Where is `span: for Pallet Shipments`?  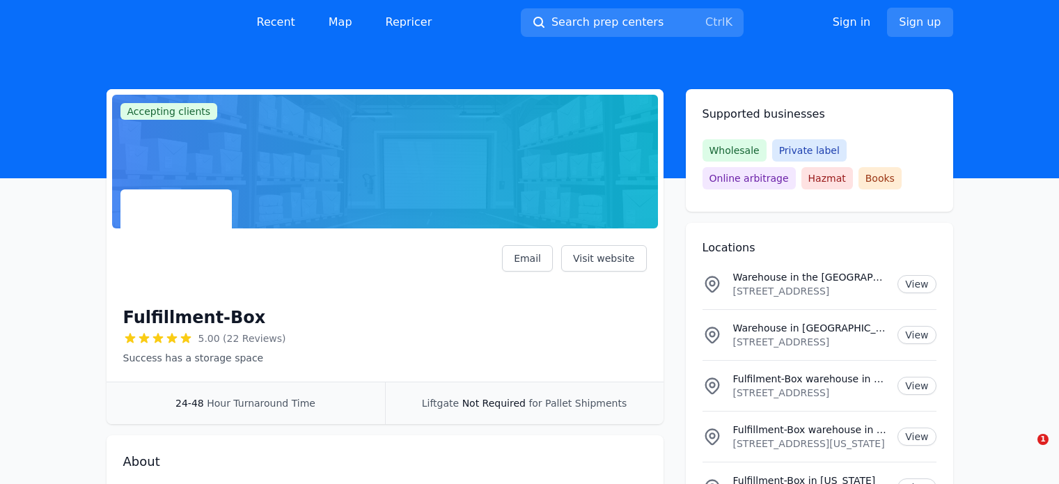 span: for Pallet Shipments is located at coordinates (577, 403).